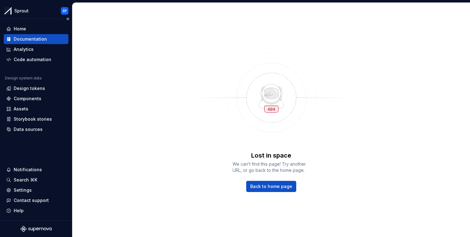 The height and width of the screenshot is (237, 470). Describe the element at coordinates (24, 49) in the screenshot. I see `div: Analytics` at that location.